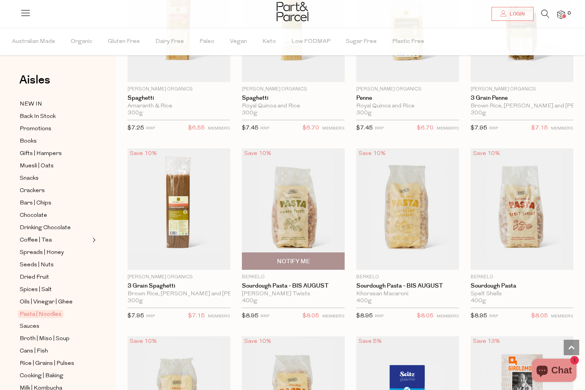 The width and height of the screenshot is (585, 390). What do you see at coordinates (522, 294) in the screenshot?
I see `div: Spelt Shells` at bounding box center [522, 294].